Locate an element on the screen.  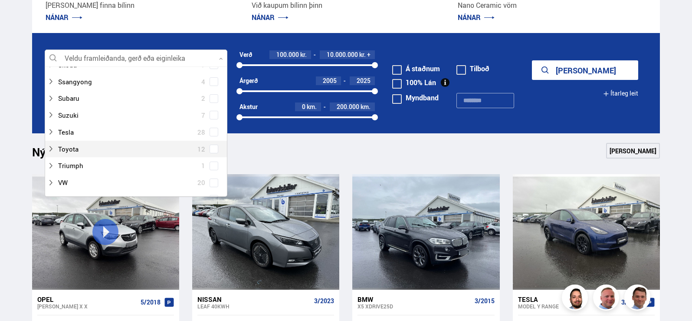
label: Tilboð is located at coordinates (473, 69).